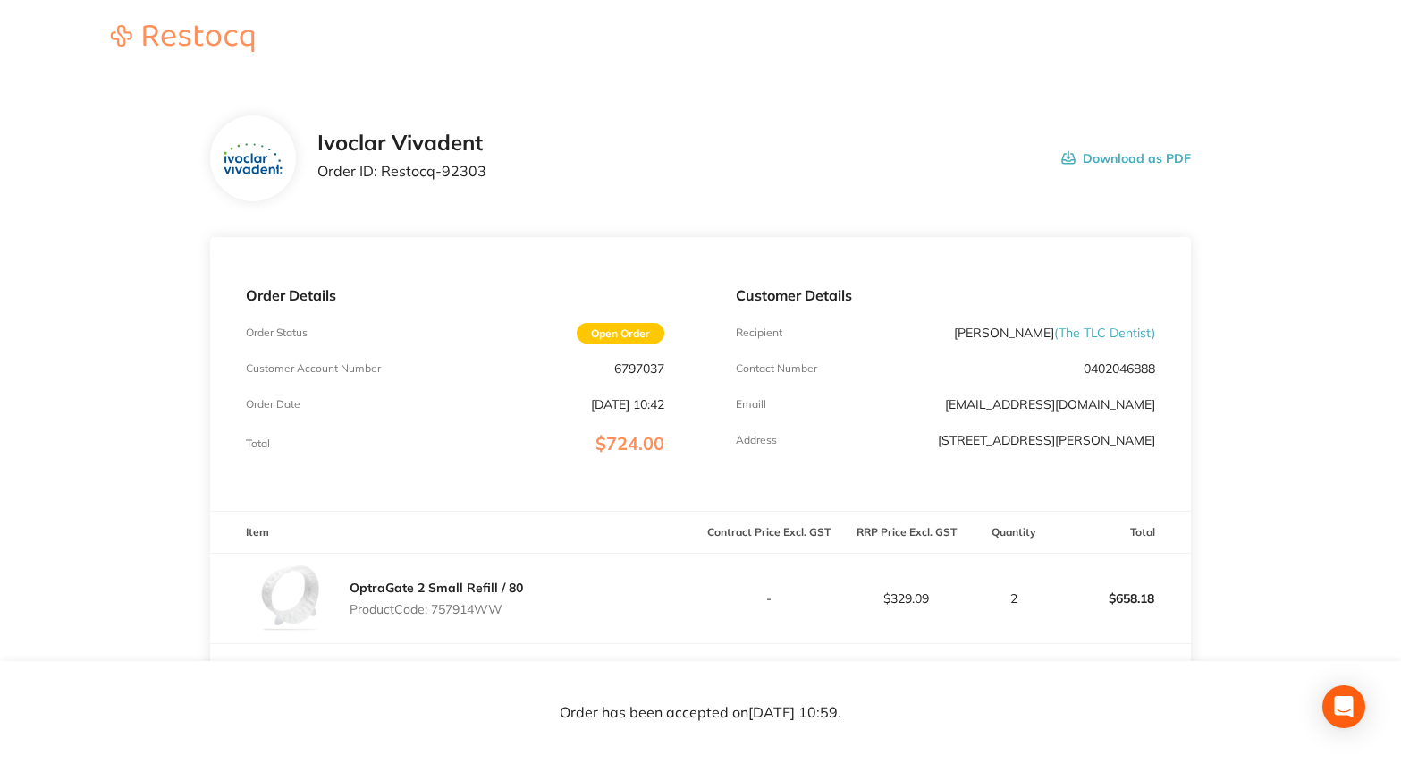 The height and width of the screenshot is (764, 1401). What do you see at coordinates (1015, 598) in the screenshot?
I see `p: 2` at bounding box center [1015, 598].